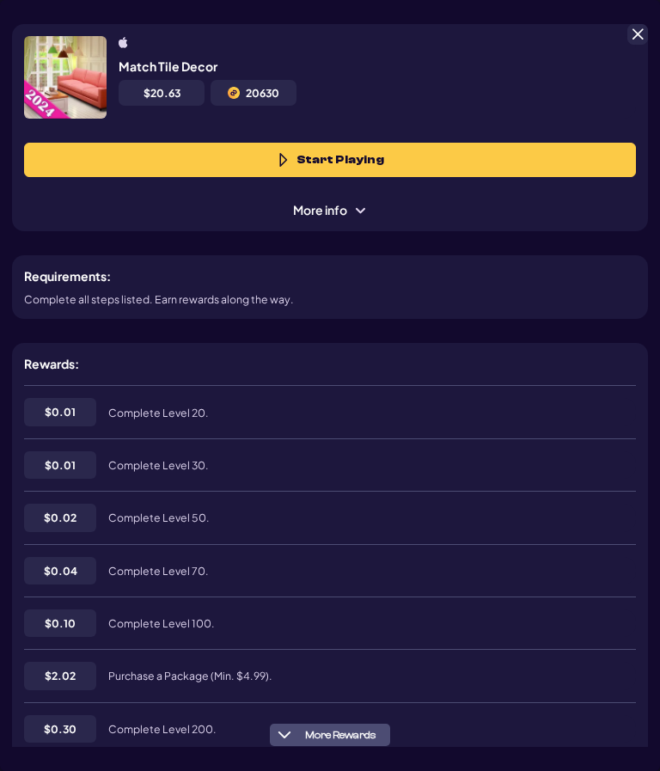 The image size is (660, 771). What do you see at coordinates (330, 735) in the screenshot?
I see `button: More Rewards` at bounding box center [330, 735].